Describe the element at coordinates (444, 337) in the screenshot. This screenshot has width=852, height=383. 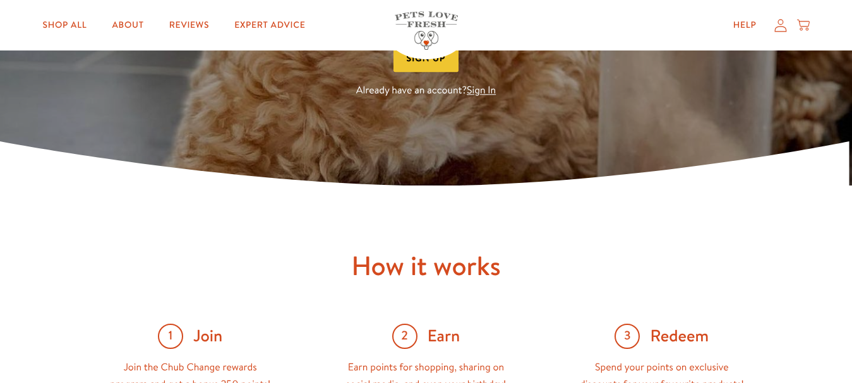
I see `span: Earn` at that location.